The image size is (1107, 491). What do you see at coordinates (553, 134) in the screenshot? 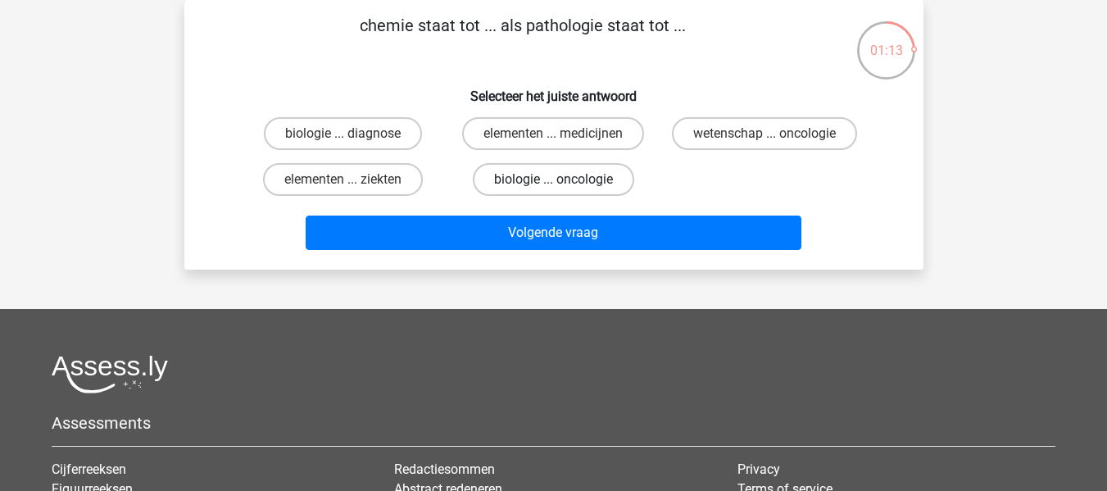
I see `label: elementen ... medicijnen` at bounding box center [553, 134].